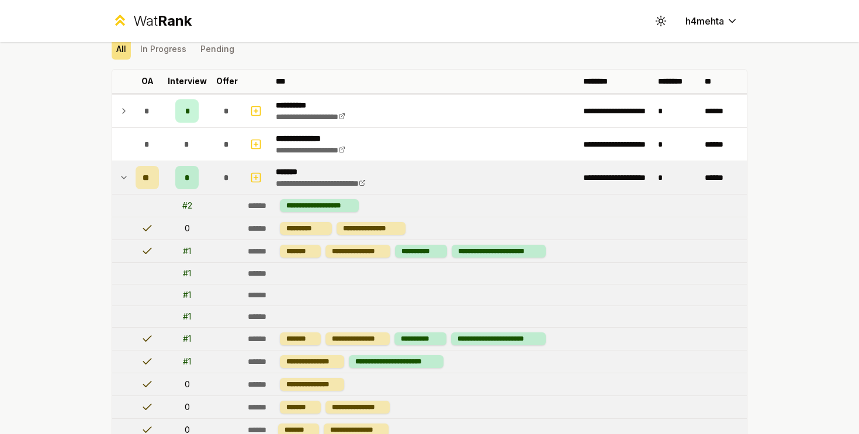 The width and height of the screenshot is (859, 434). I want to click on p: Interview, so click(187, 81).